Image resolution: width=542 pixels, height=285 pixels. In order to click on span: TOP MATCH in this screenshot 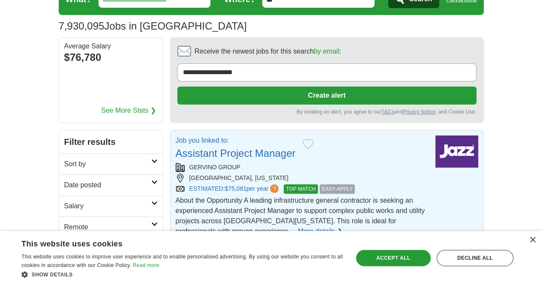, I will do `click(300, 189)`.